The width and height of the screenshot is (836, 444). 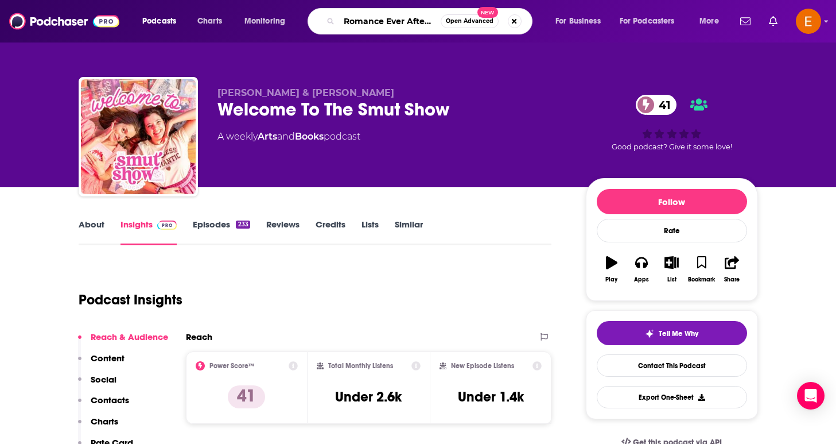 I want to click on div: Open Intercom Messenger, so click(x=811, y=395).